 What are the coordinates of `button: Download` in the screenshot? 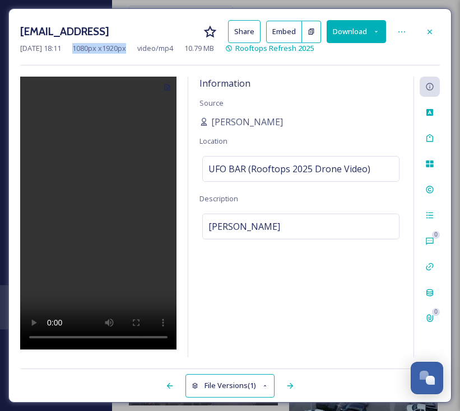 It's located at (356, 31).